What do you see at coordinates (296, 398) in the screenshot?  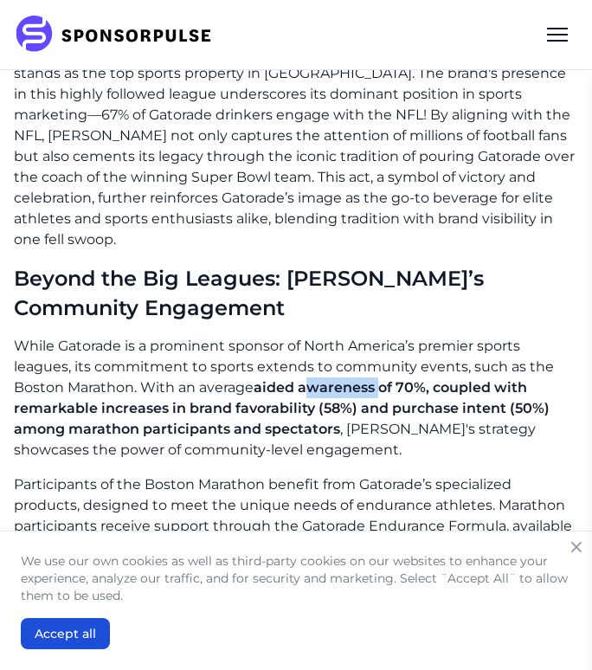 I see `p: While Gatorade is a prominent sponsor of North America’s premier sports leagues, its commitment t...` at bounding box center [296, 398].